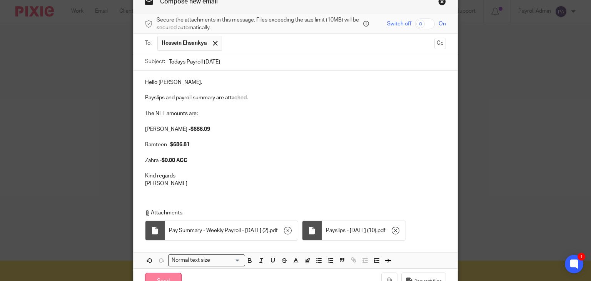  What do you see at coordinates (399, 24) in the screenshot?
I see `span: Switch off` at bounding box center [399, 24].